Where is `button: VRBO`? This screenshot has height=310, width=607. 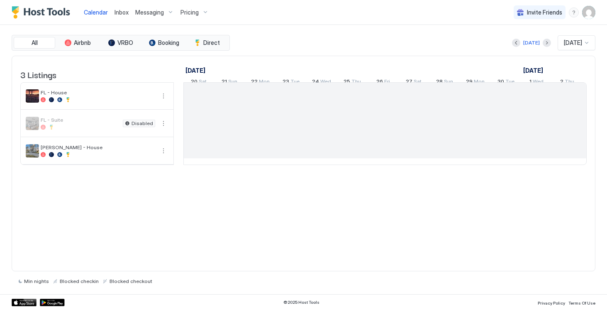
button: VRBO is located at coordinates (121, 43).